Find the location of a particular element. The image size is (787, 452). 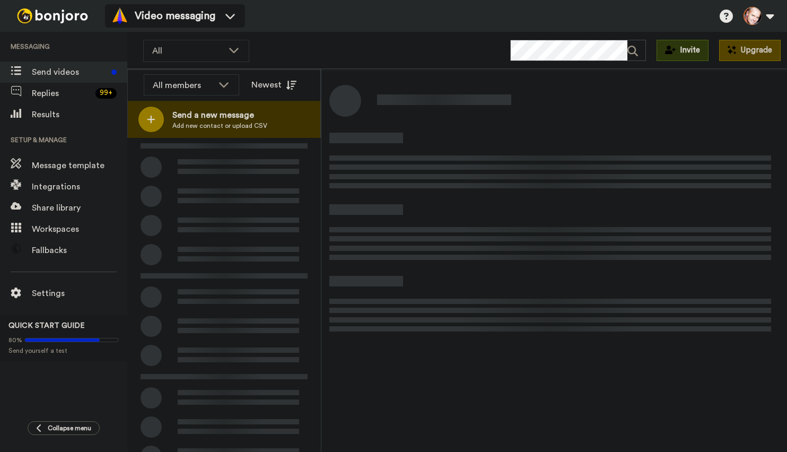

span: Add new contact or upload CSV is located at coordinates (219, 126).